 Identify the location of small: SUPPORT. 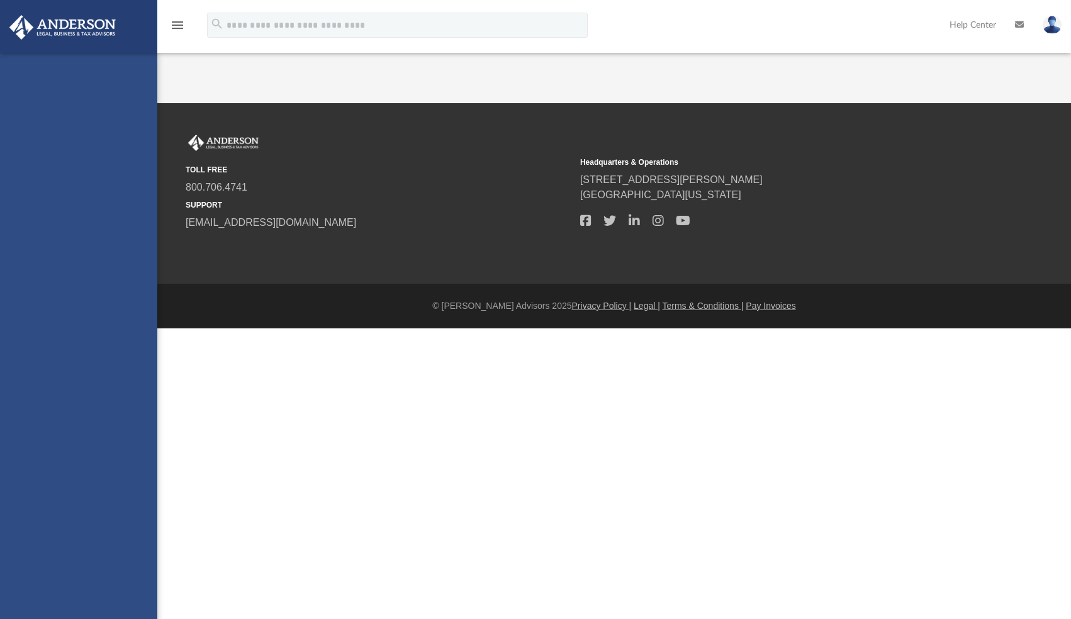
(378, 205).